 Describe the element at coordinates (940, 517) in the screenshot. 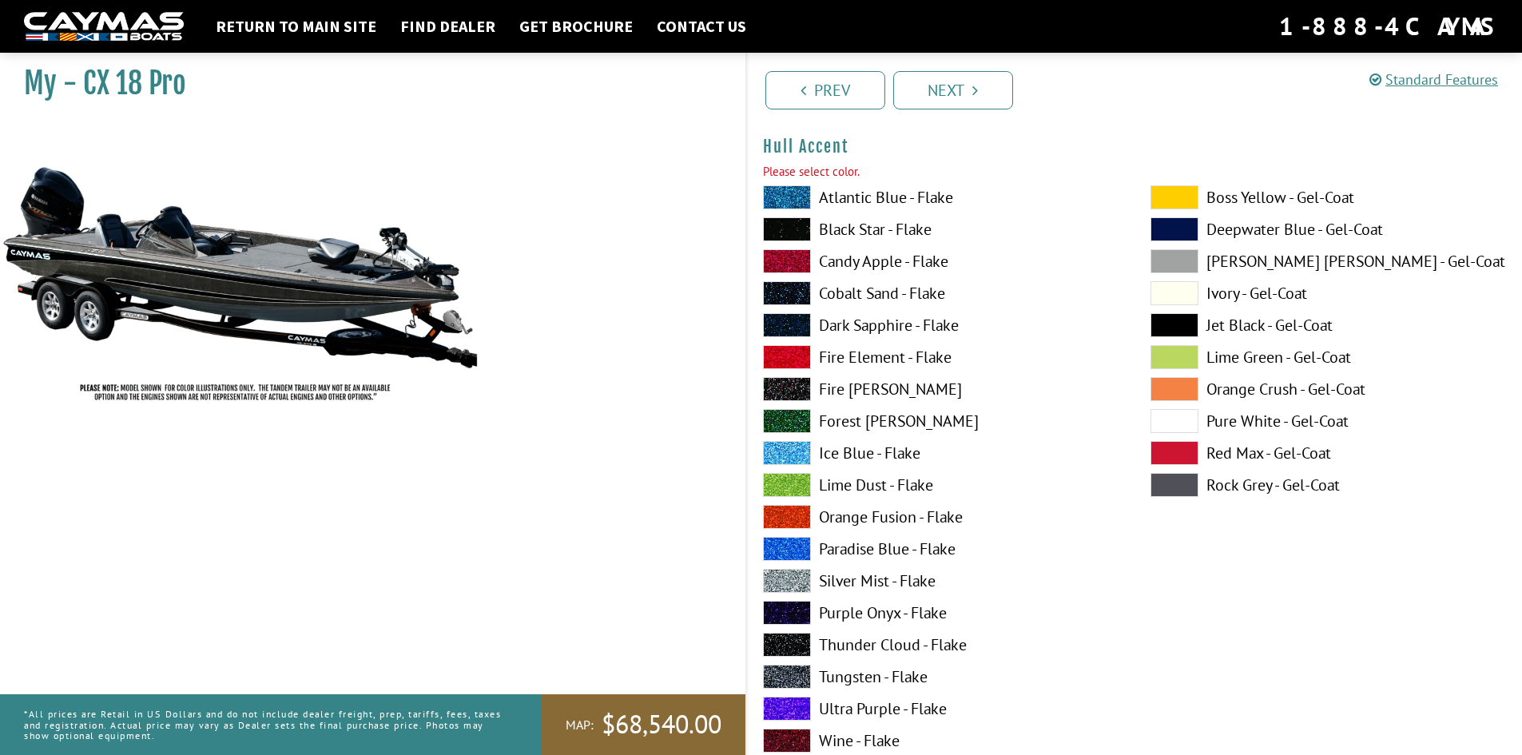

I see `label: Orange Fusion - Flake` at that location.